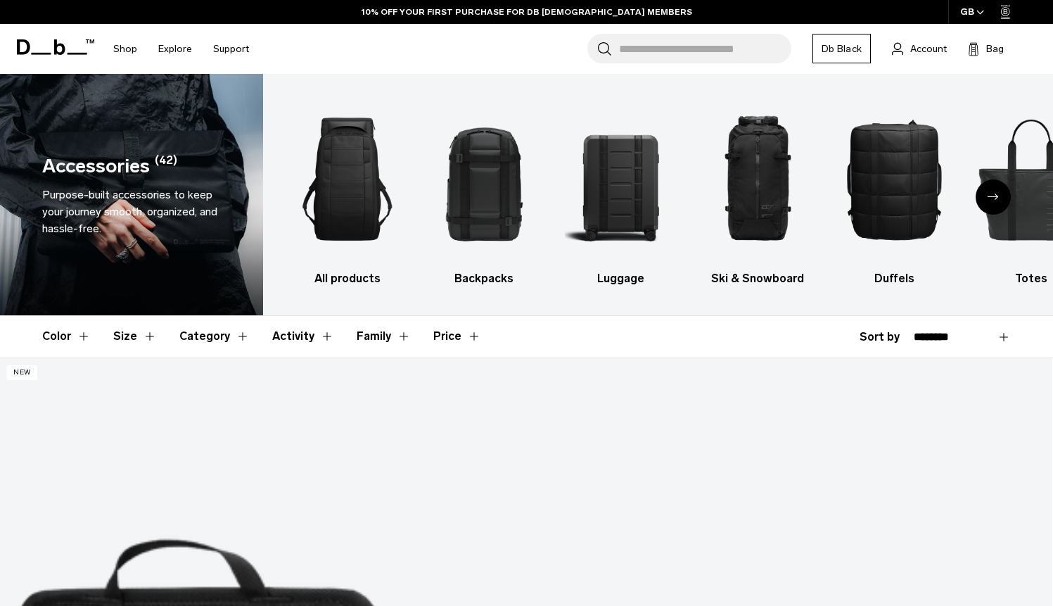 This screenshot has width=1053, height=606. Describe the element at coordinates (995, 49) in the screenshot. I see `span: Bag` at that location.